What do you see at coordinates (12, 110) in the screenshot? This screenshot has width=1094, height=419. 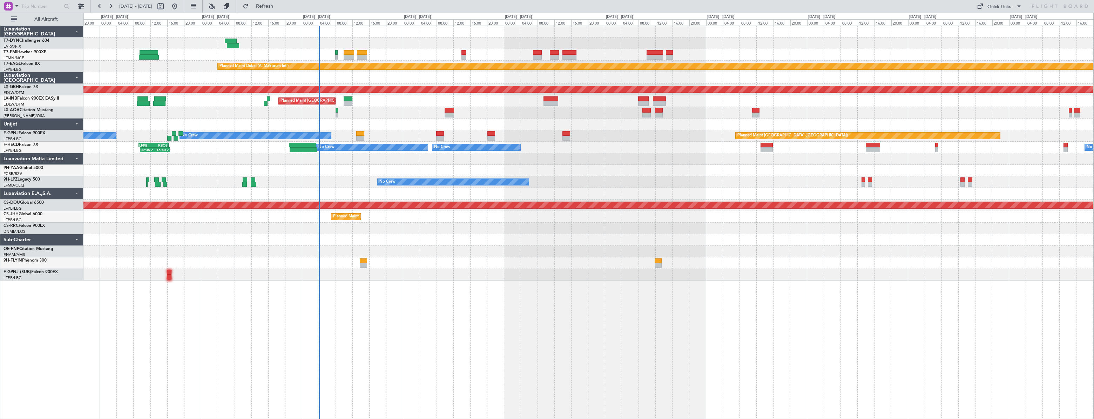 I see `span: LX-AOA` at bounding box center [12, 110].